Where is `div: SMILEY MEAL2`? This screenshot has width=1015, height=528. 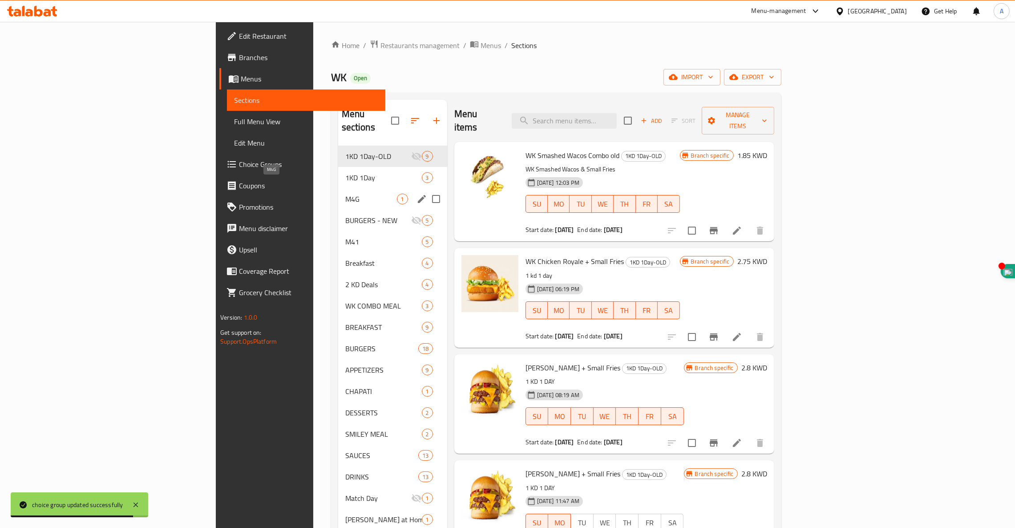
div: SMILEY MEAL2 is located at coordinates (392, 434).